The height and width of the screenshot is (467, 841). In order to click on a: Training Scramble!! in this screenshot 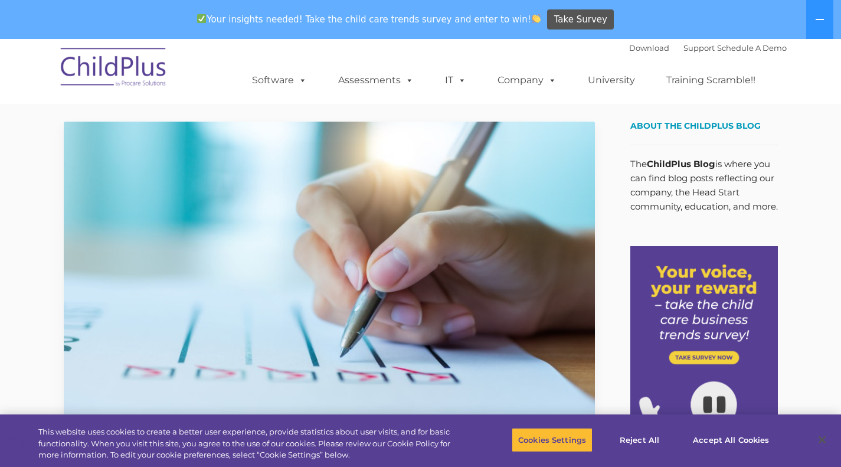, I will do `click(711, 80)`.